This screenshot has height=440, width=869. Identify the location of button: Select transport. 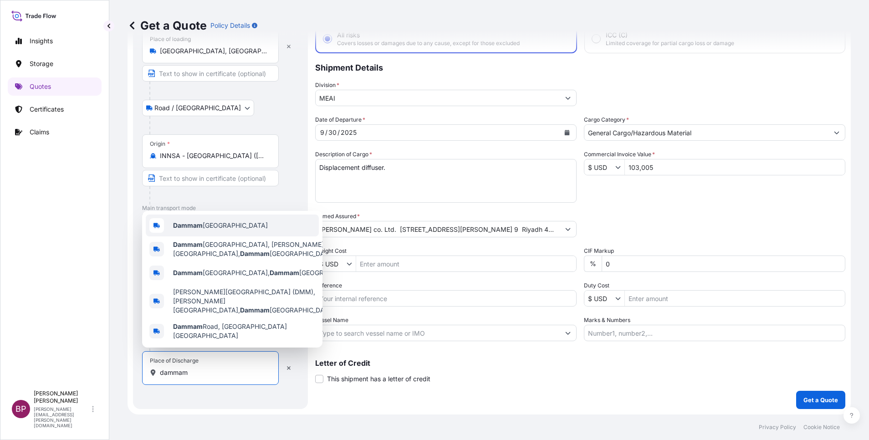
(198, 108).